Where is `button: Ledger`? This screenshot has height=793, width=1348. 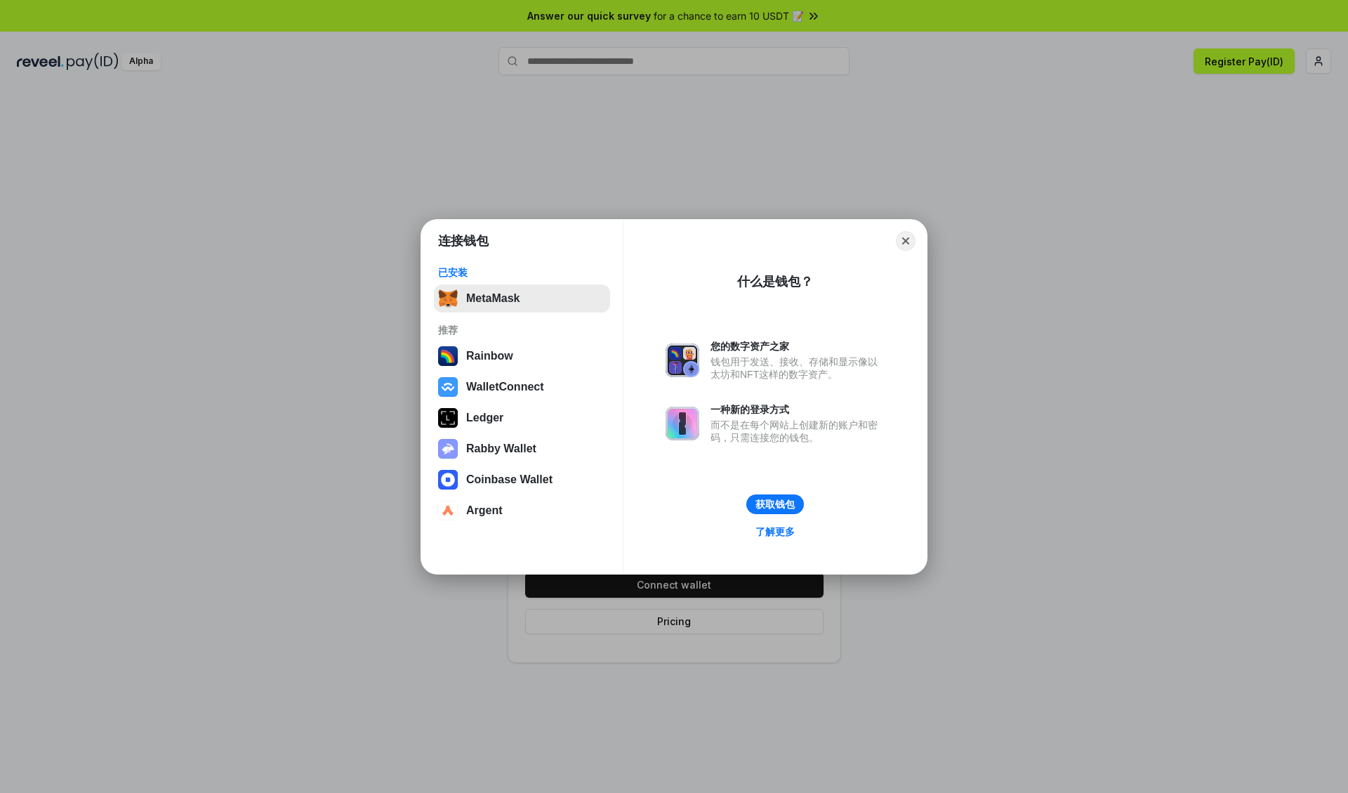 button: Ledger is located at coordinates (522, 418).